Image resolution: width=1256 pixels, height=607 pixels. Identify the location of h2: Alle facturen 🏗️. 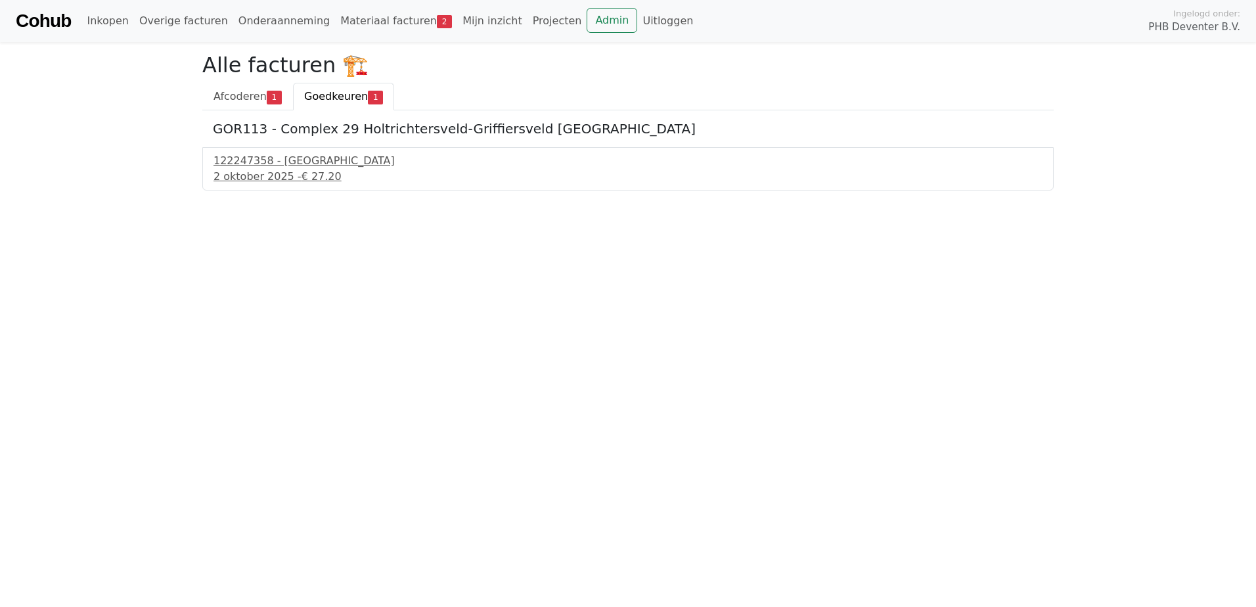
(628, 65).